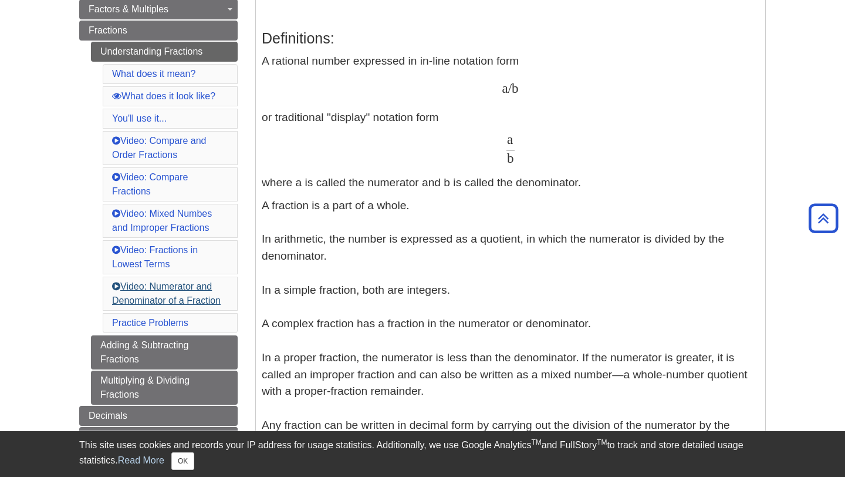  What do you see at coordinates (108, 415) in the screenshot?
I see `span: Decimals` at bounding box center [108, 415].